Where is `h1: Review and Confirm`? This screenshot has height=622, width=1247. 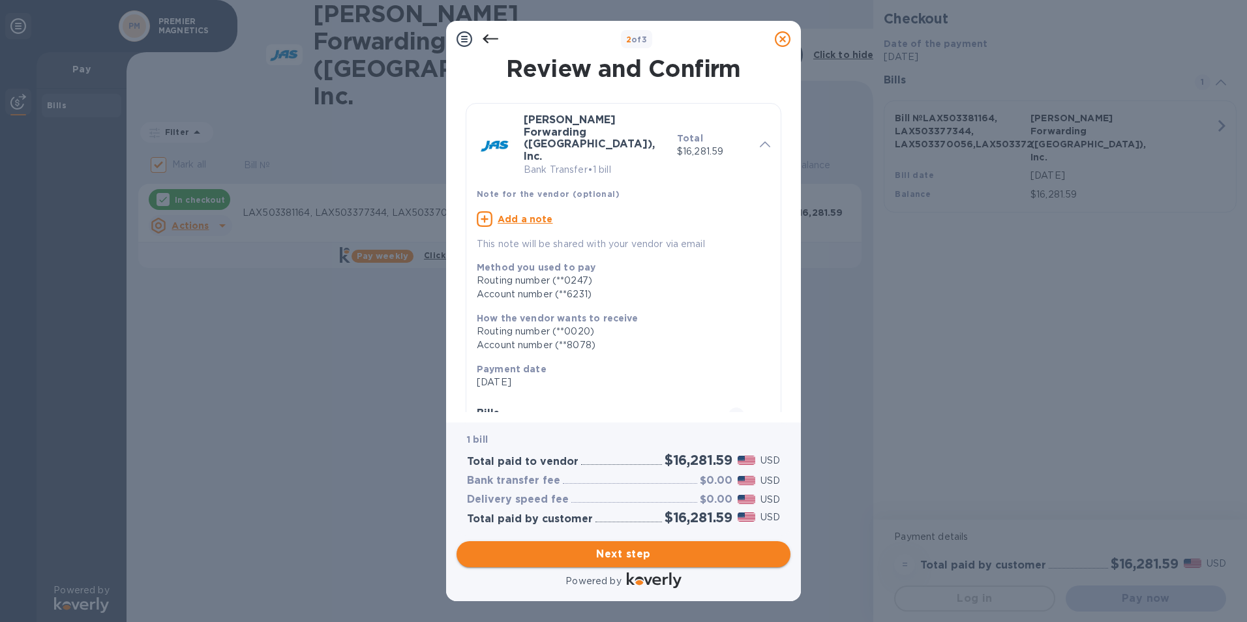
h1: Review and Confirm is located at coordinates (623, 68).